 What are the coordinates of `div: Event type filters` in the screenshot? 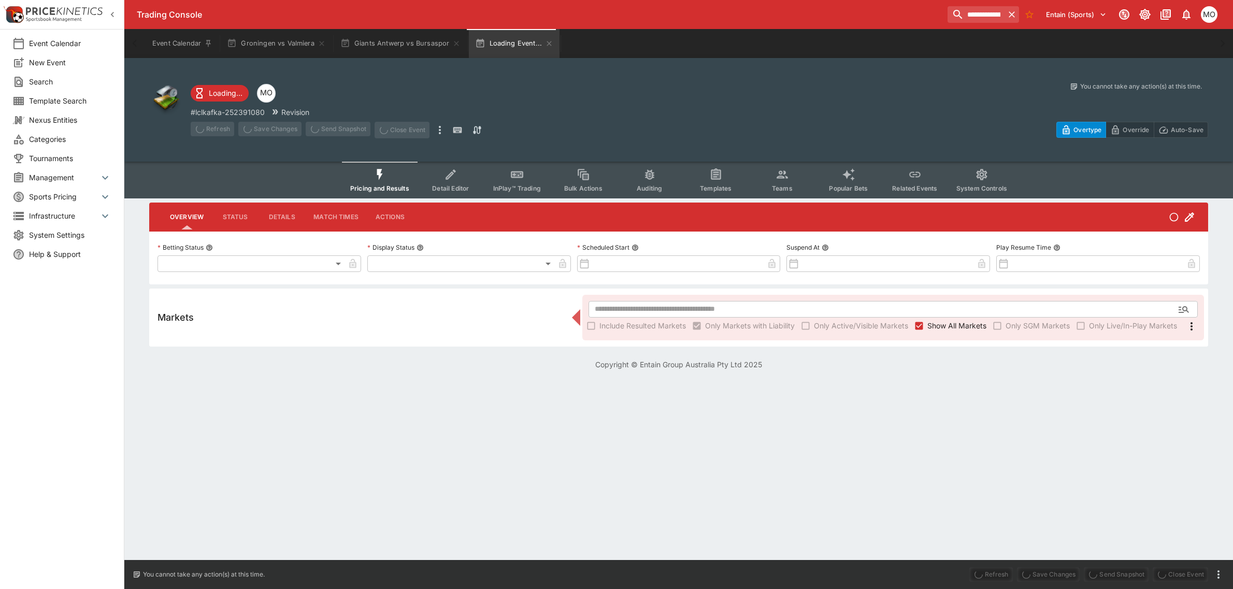 It's located at (679, 180).